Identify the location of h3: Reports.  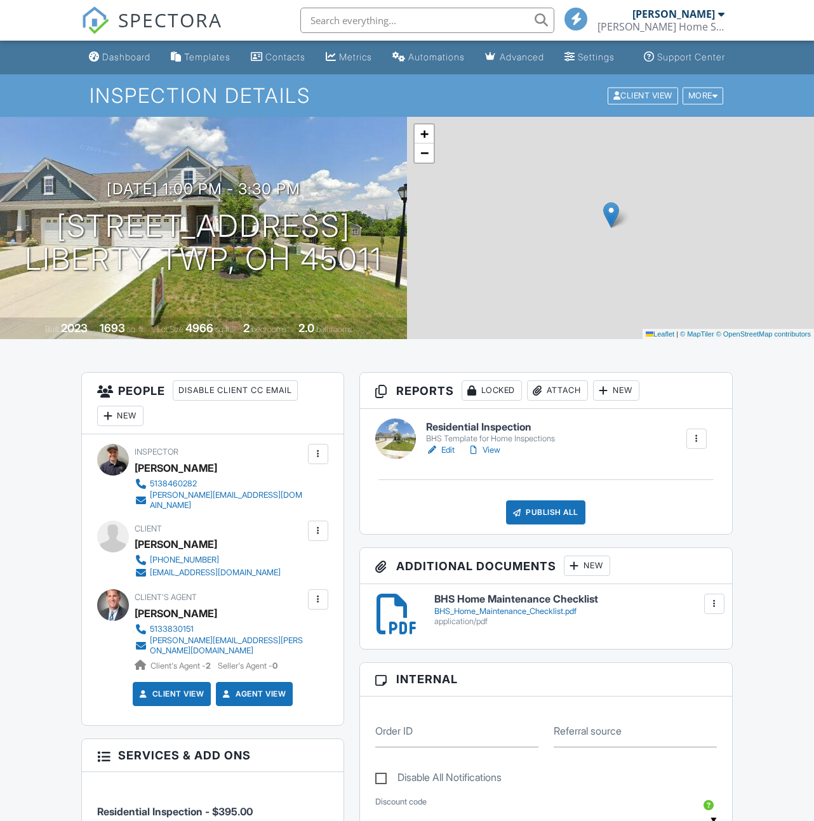
(546, 390).